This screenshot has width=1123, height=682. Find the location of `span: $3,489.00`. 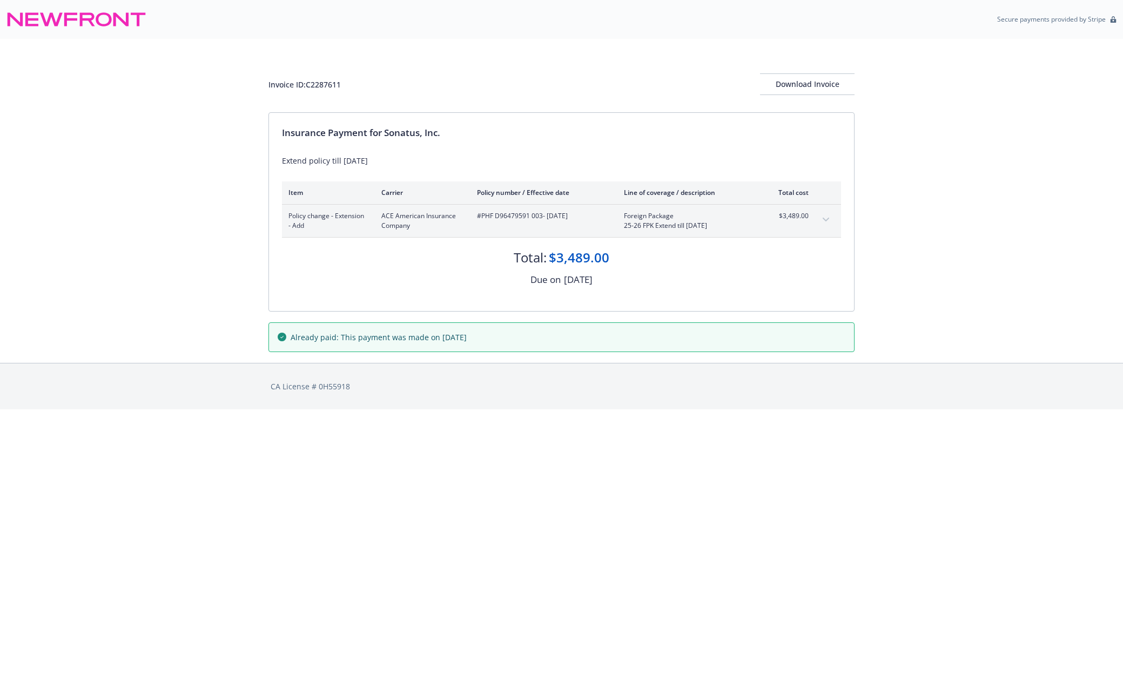

span: $3,489.00 is located at coordinates (788, 216).